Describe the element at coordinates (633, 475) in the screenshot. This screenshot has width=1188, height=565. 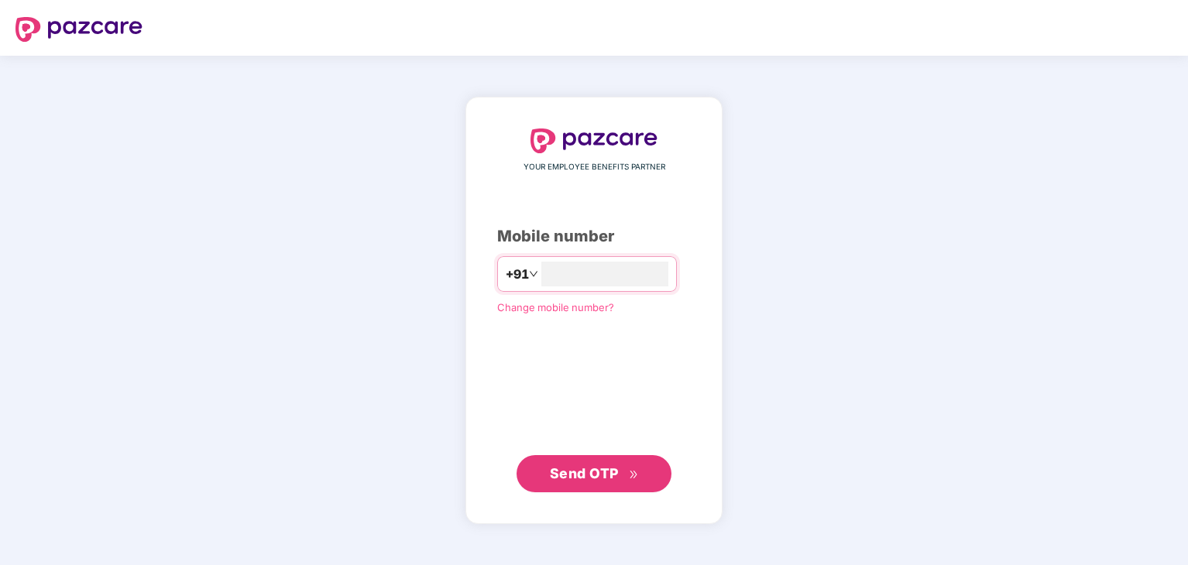
I see `span: double-right` at that location.